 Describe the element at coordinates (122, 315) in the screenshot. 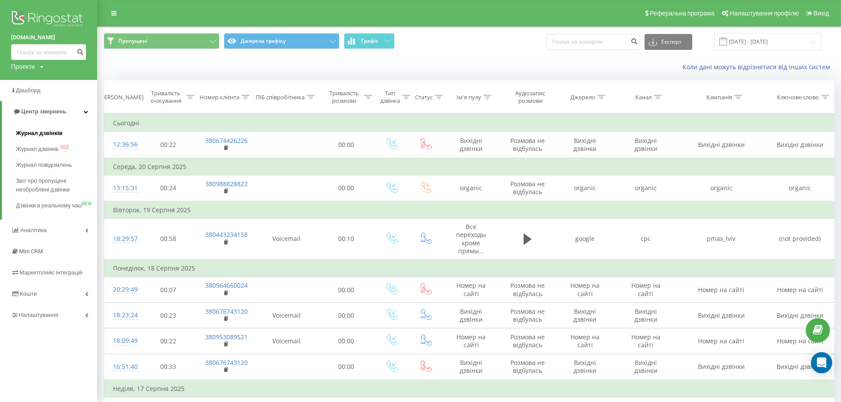

I see `div: 18:23:24` at that location.